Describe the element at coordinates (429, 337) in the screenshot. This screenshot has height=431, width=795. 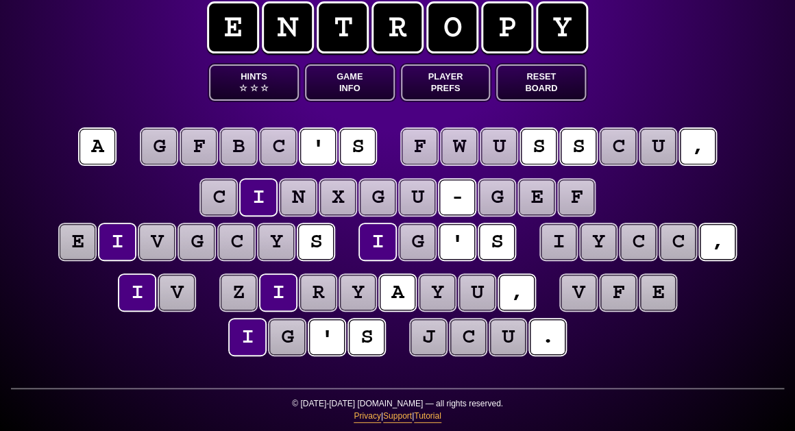
I see `puzzle-tile: j` at that location.